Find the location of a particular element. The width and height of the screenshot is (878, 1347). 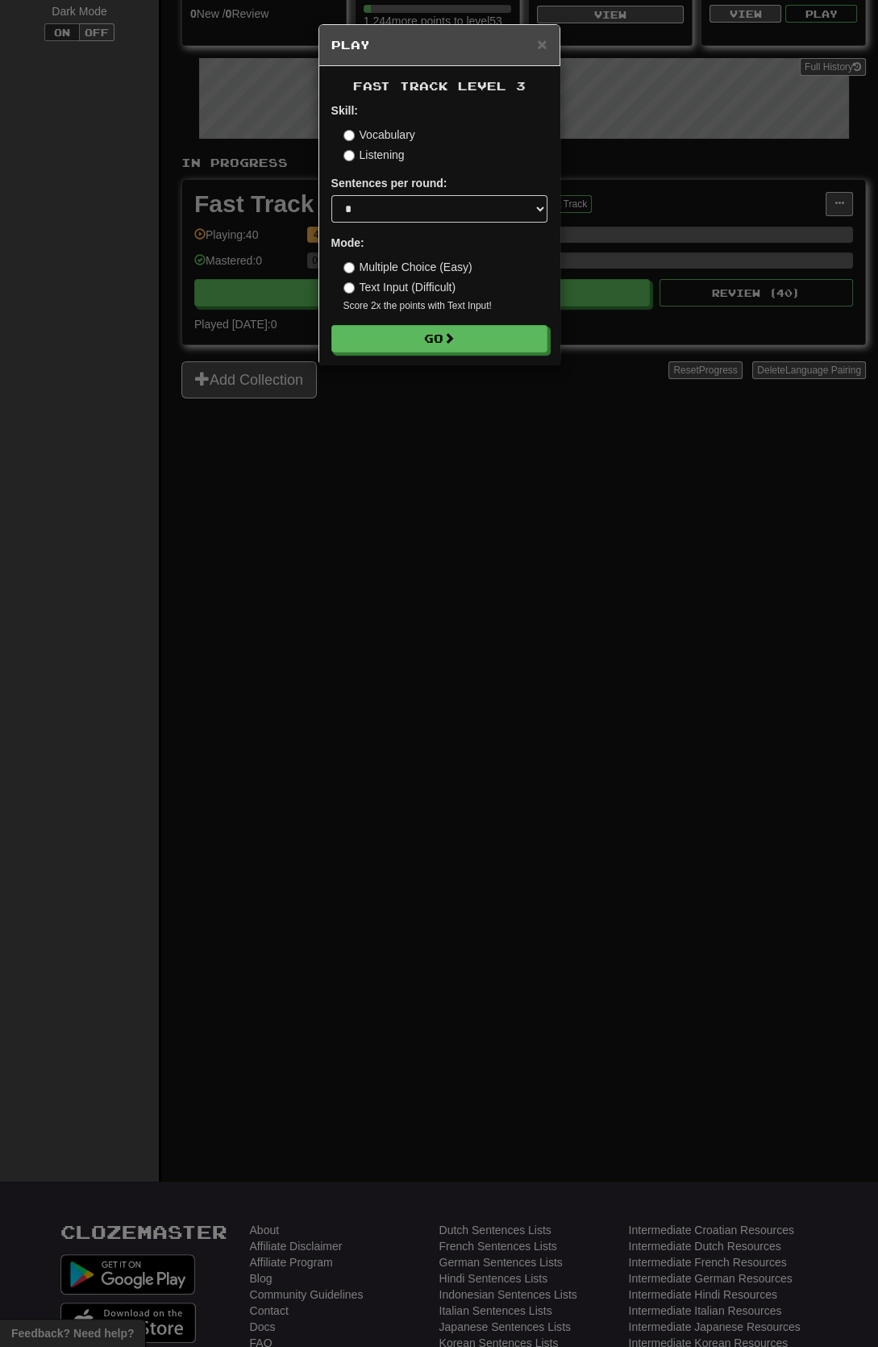

button: Go is located at coordinates (440, 339).